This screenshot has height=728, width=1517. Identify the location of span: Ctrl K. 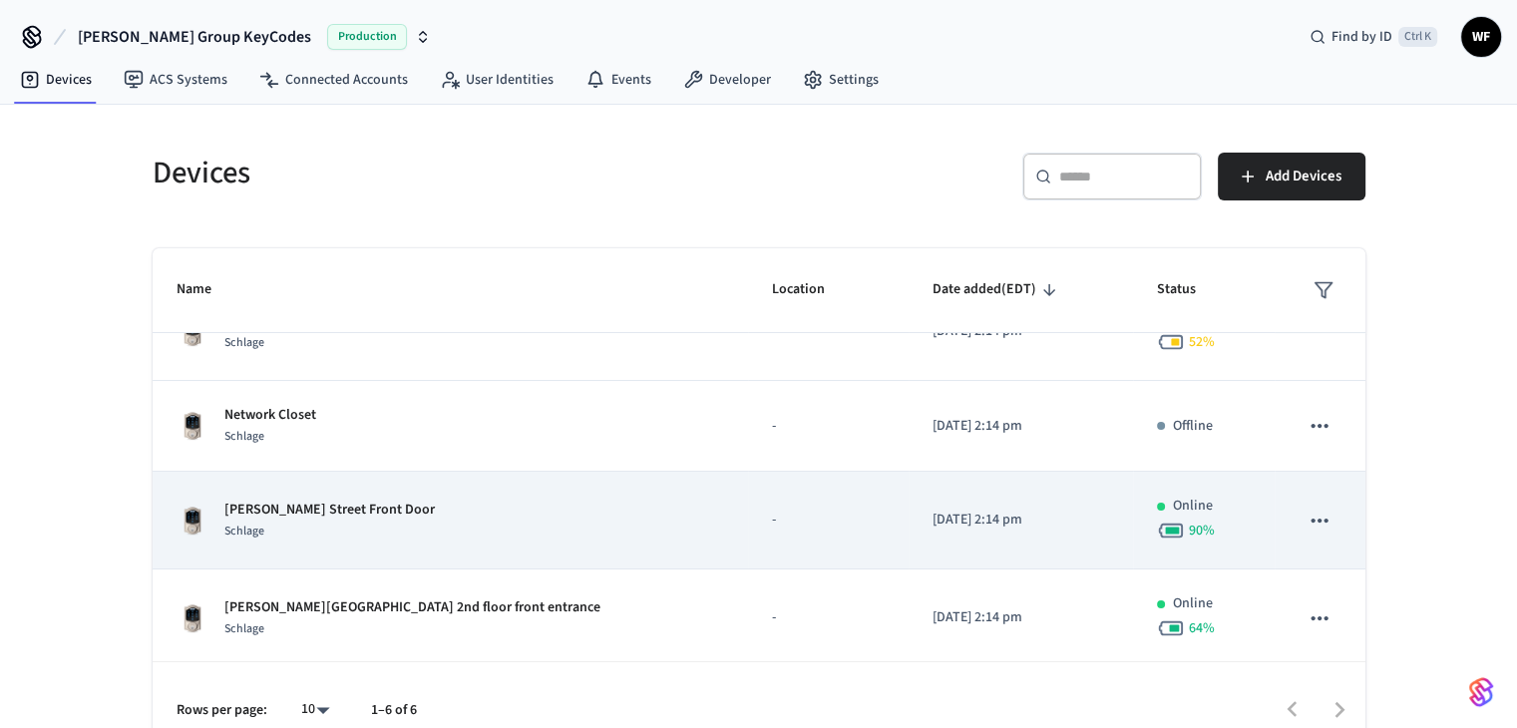
(1417, 37).